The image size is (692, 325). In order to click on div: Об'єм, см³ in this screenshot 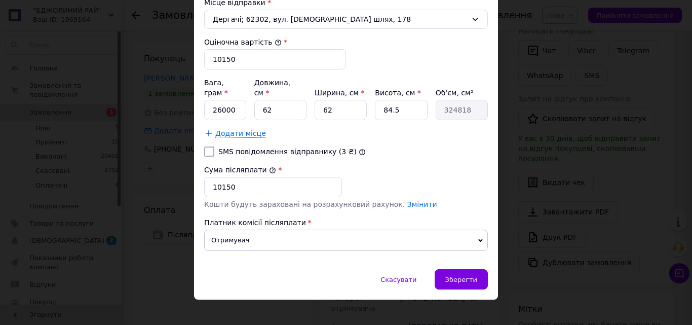, I will do `click(461, 93)`.